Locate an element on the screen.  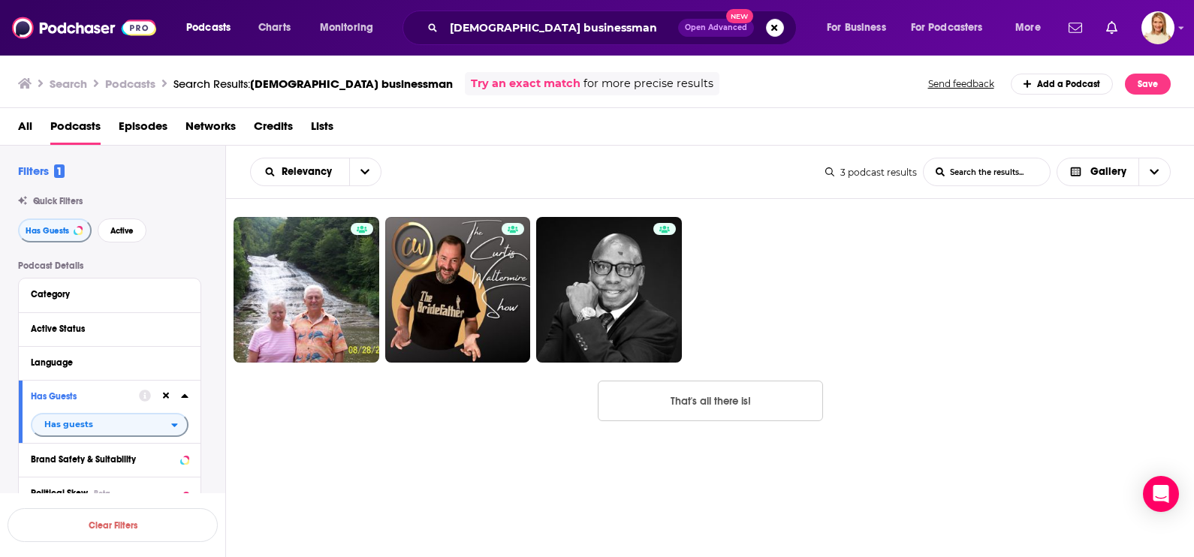
button: Active is located at coordinates (122, 231).